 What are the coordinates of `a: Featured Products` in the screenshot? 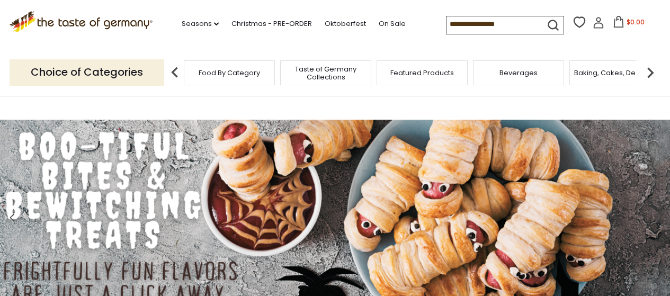 It's located at (422, 73).